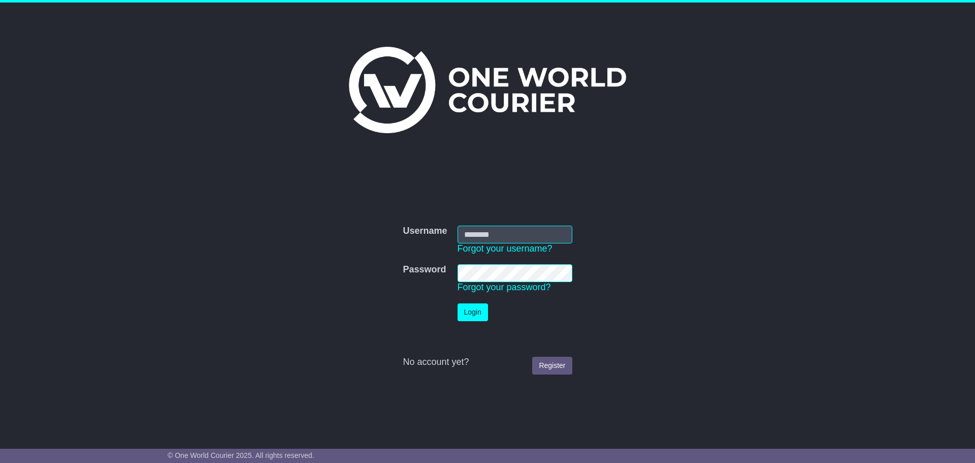 This screenshot has height=463, width=975. Describe the element at coordinates (487, 90) in the screenshot. I see `img: One World` at that location.